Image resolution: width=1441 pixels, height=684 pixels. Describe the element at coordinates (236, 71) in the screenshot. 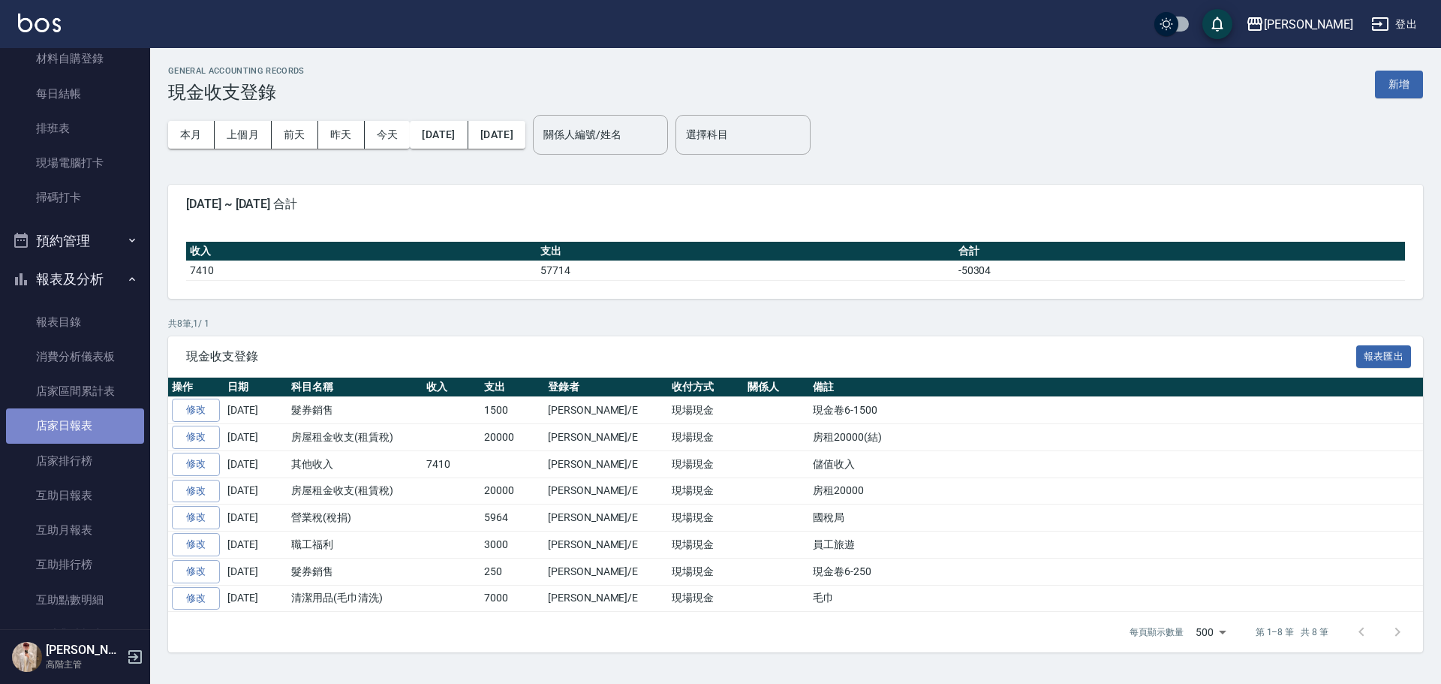

I see `h2: GENERAL ACCOUNTING RECORDS` at that location.